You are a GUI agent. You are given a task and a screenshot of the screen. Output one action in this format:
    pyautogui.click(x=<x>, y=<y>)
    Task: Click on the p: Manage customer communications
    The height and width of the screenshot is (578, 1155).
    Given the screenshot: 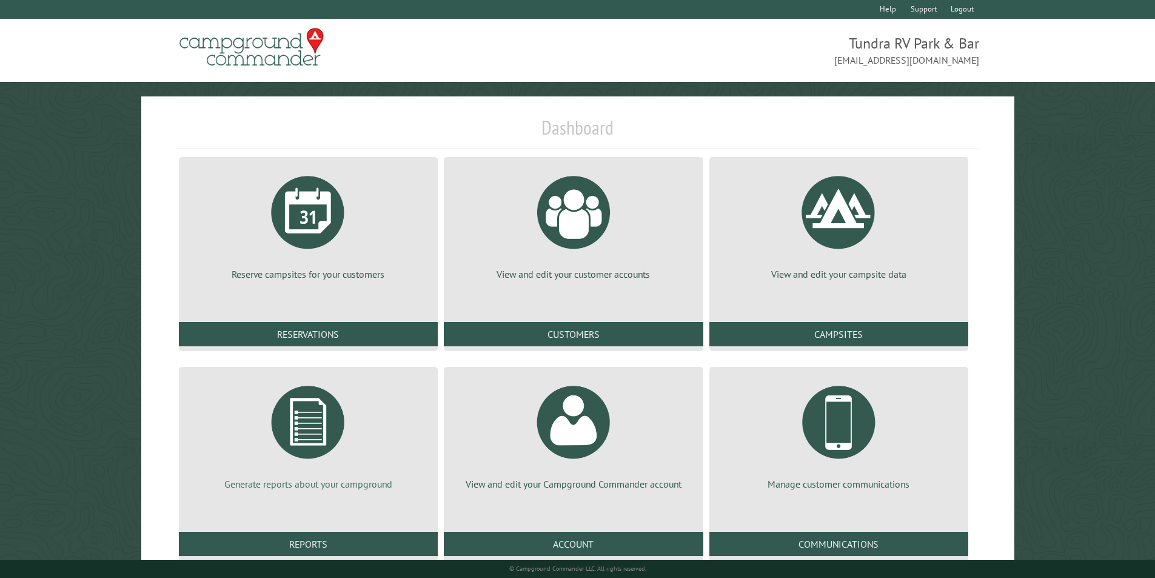 What is the action you would take?
    pyautogui.click(x=839, y=484)
    